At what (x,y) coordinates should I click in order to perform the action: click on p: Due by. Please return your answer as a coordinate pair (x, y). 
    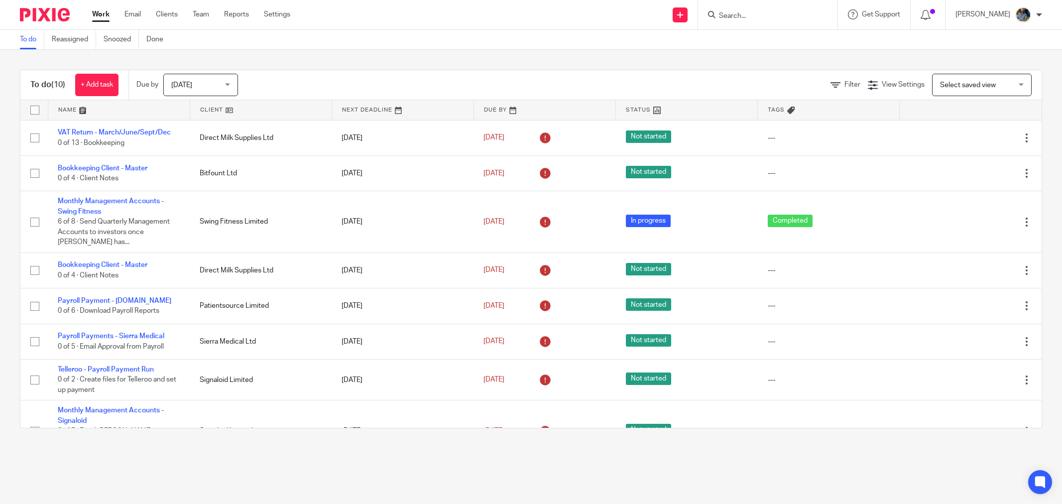
    Looking at the image, I should click on (147, 85).